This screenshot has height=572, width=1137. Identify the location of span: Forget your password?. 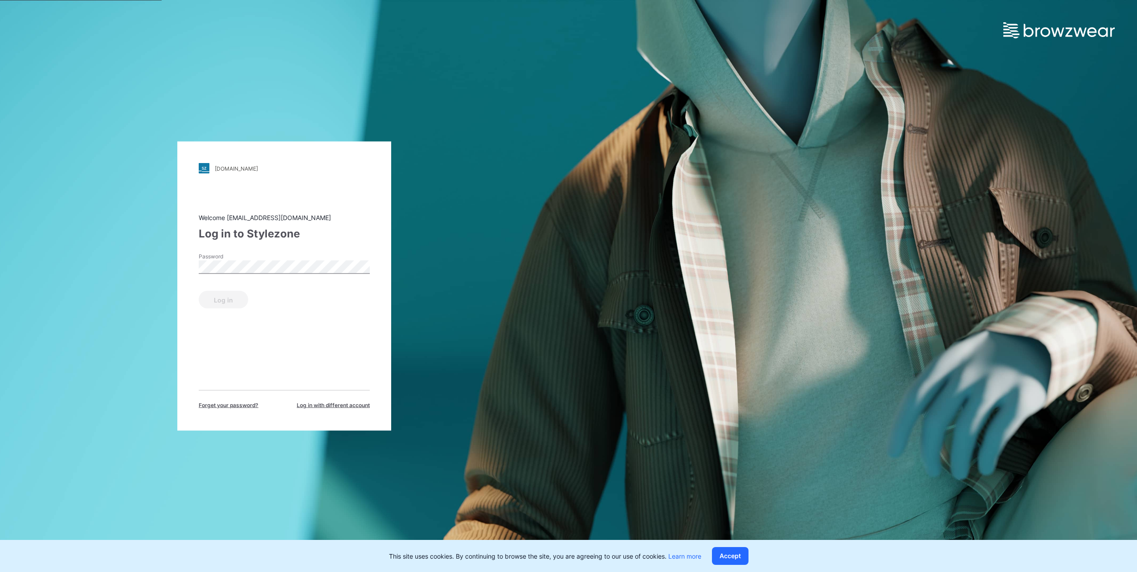
(228, 405).